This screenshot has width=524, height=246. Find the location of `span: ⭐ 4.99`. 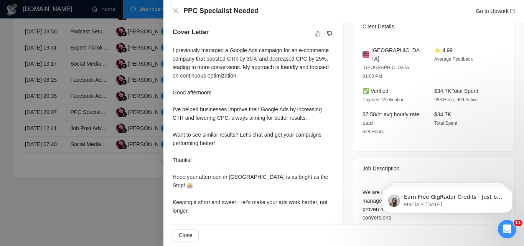

span: ⭐ 4.99 is located at coordinates (443, 50).